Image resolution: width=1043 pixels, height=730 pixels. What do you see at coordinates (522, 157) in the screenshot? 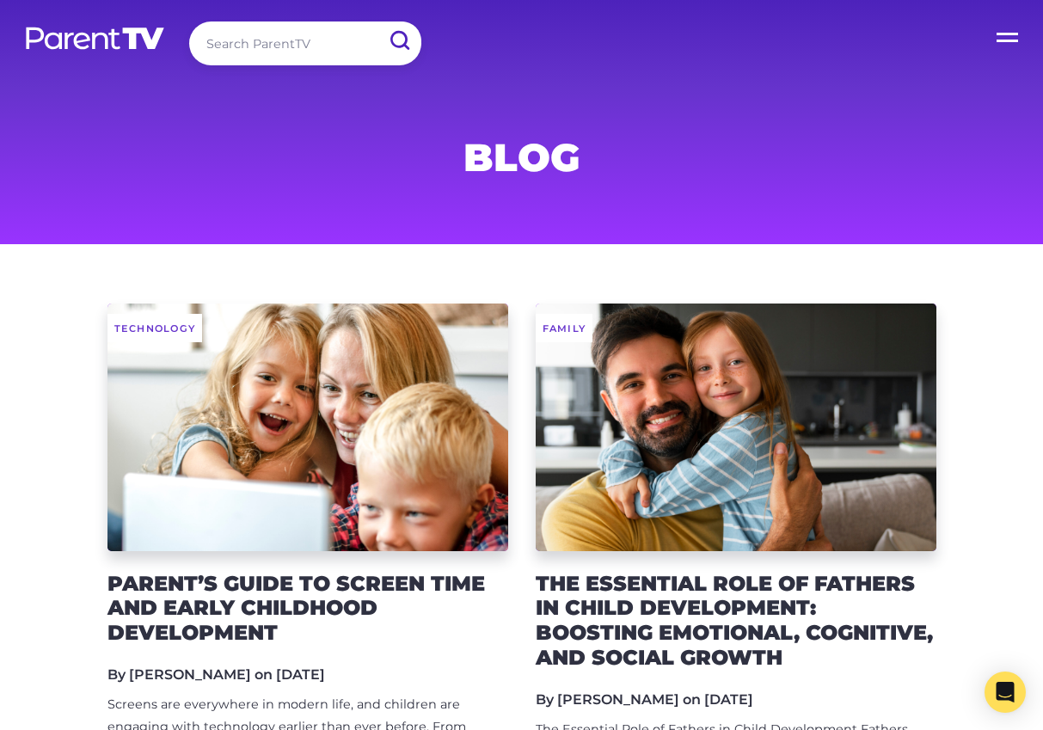
I see `h1: Blog` at bounding box center [522, 157].